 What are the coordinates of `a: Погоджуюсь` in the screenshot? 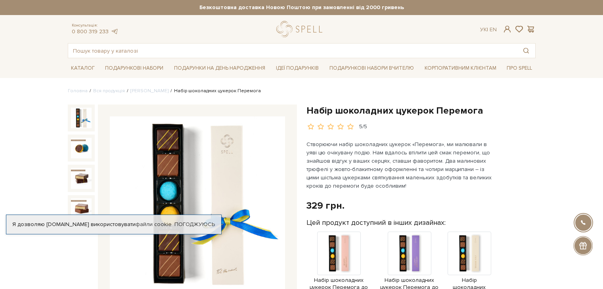 It's located at (195, 225).